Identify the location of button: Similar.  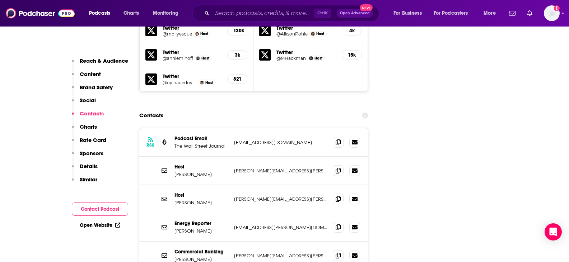
(84, 183).